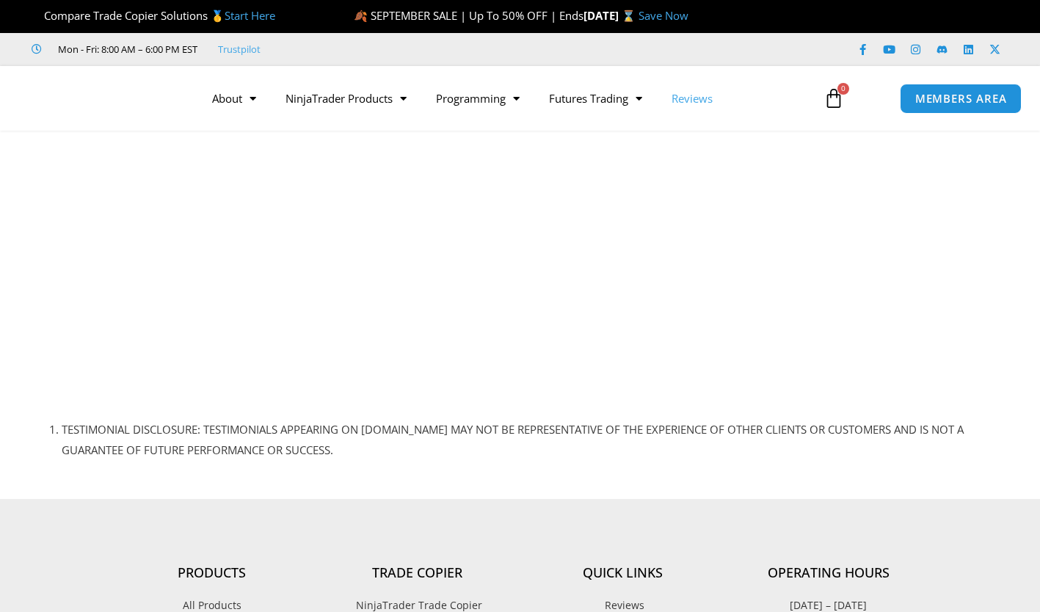  What do you see at coordinates (595, 98) in the screenshot?
I see `a: Futures Trading` at bounding box center [595, 98].